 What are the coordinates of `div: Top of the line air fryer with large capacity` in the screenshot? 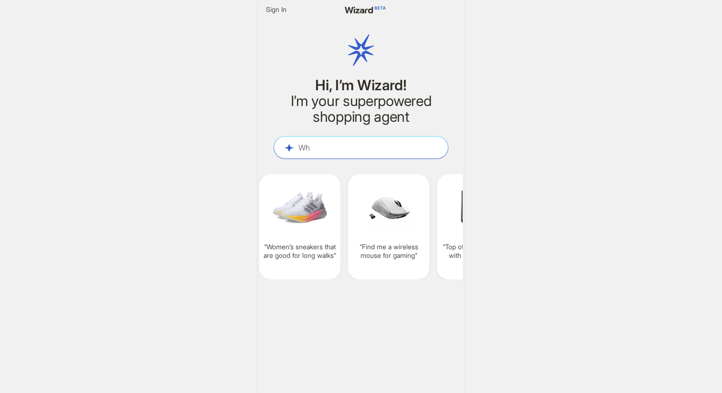 It's located at (478, 227).